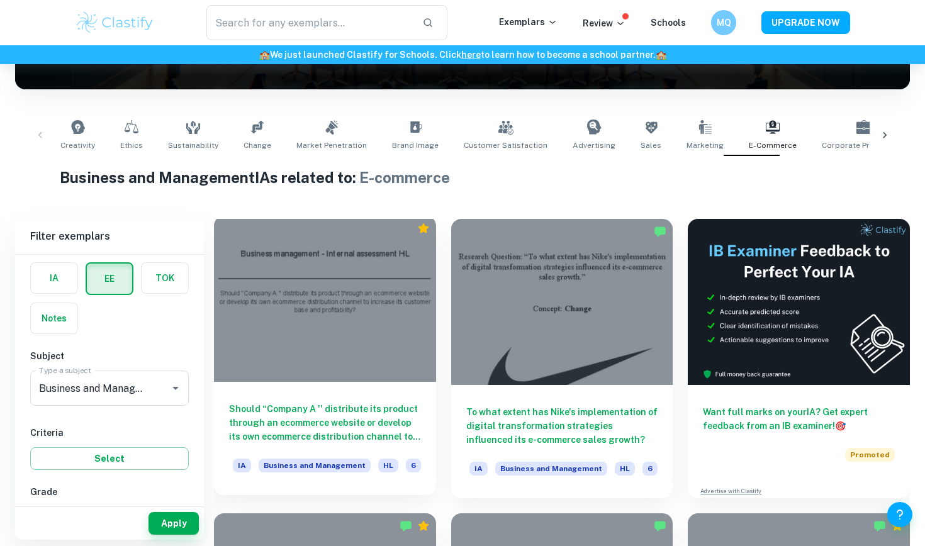  I want to click on span: Ethics, so click(132, 145).